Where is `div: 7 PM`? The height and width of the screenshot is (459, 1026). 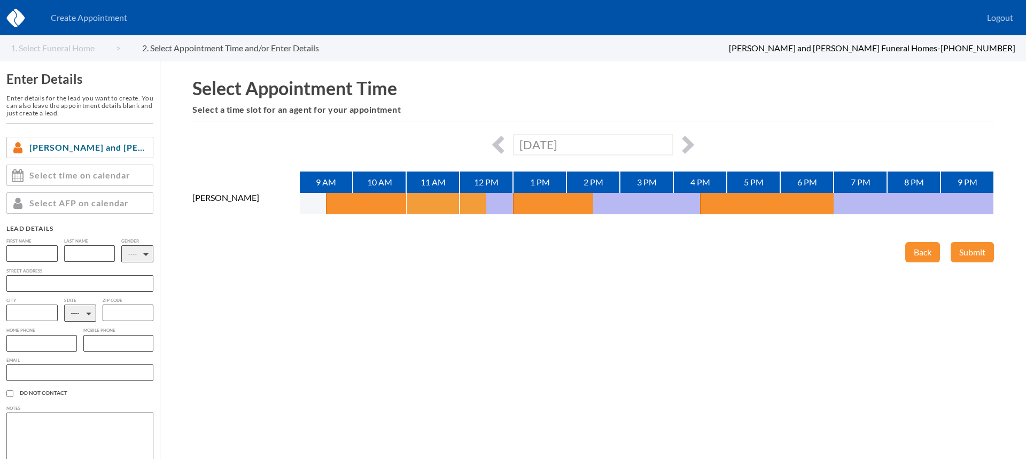 div: 7 PM is located at coordinates (860, 182).